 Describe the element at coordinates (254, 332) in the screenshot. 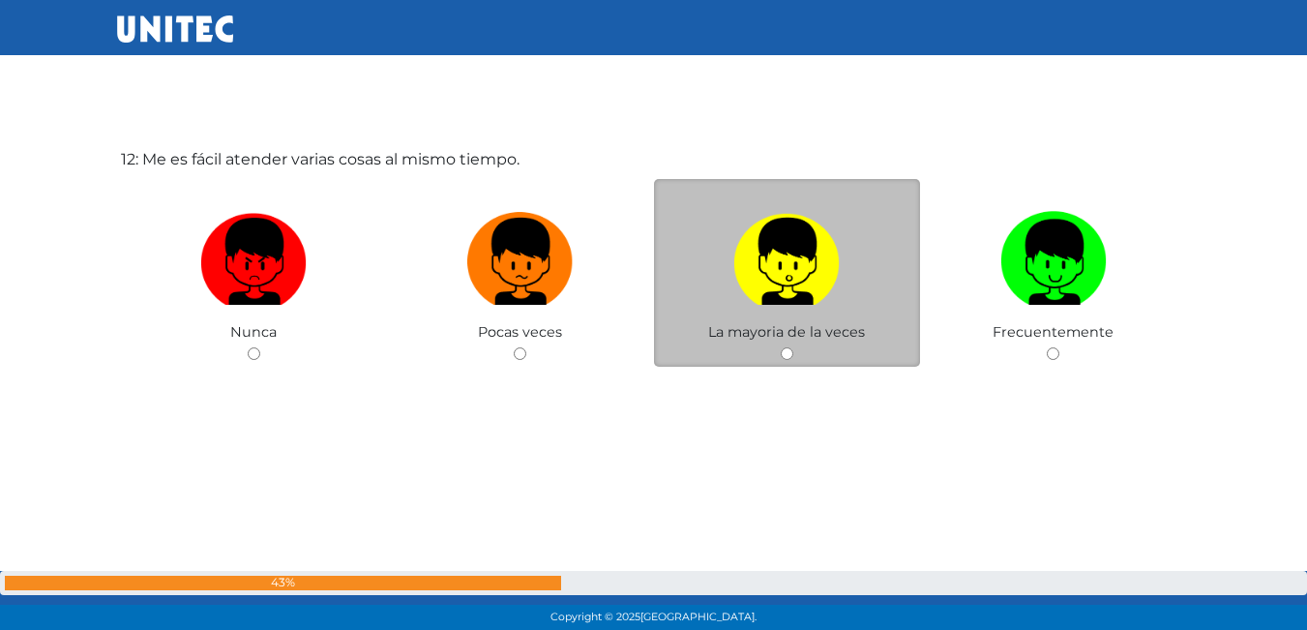

I see `span: Nunca` at that location.